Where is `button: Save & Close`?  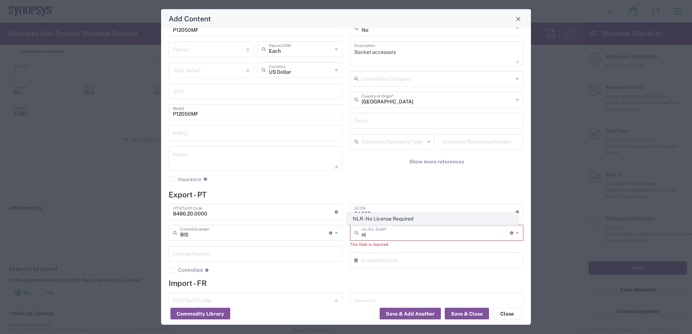 button: Save & Close is located at coordinates (467, 314).